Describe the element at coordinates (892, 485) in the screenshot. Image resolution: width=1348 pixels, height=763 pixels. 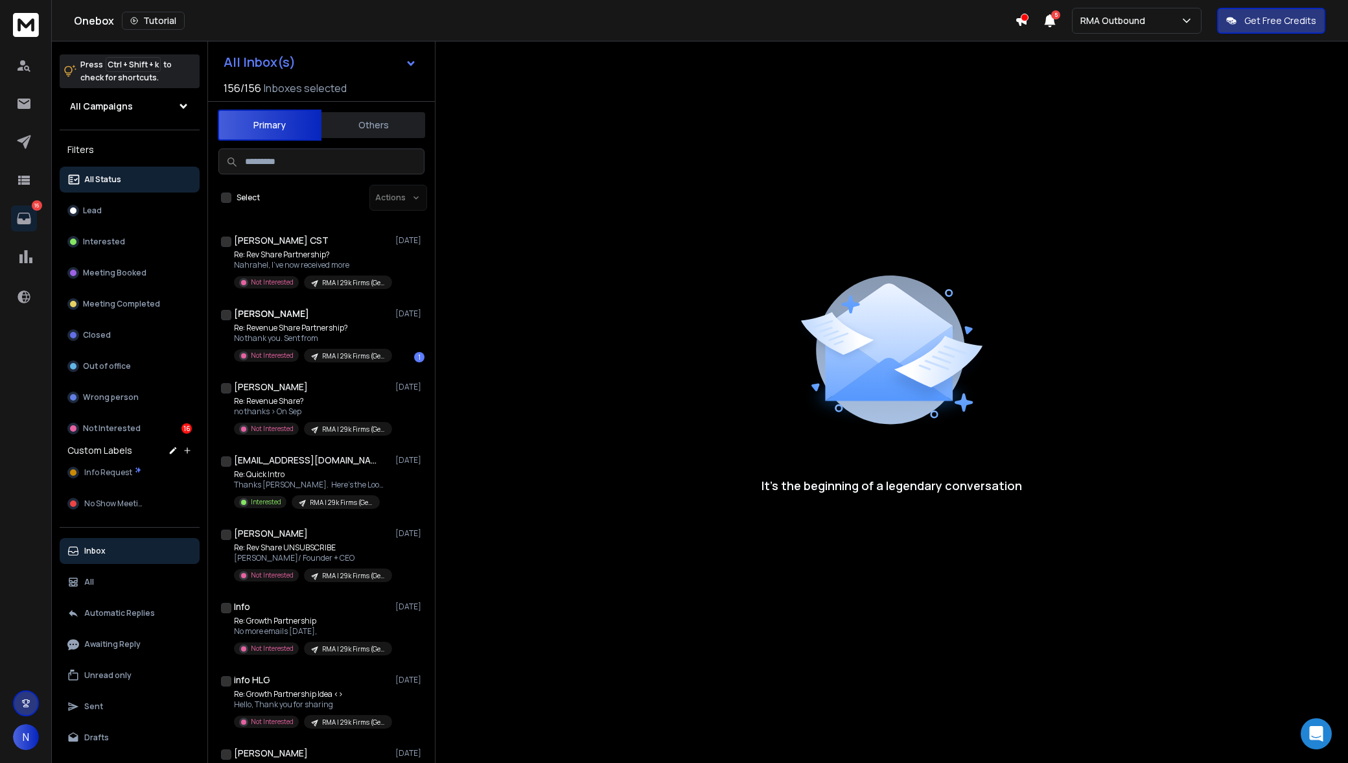
I see `p: It’s the beginning of a legendary conversation` at that location.